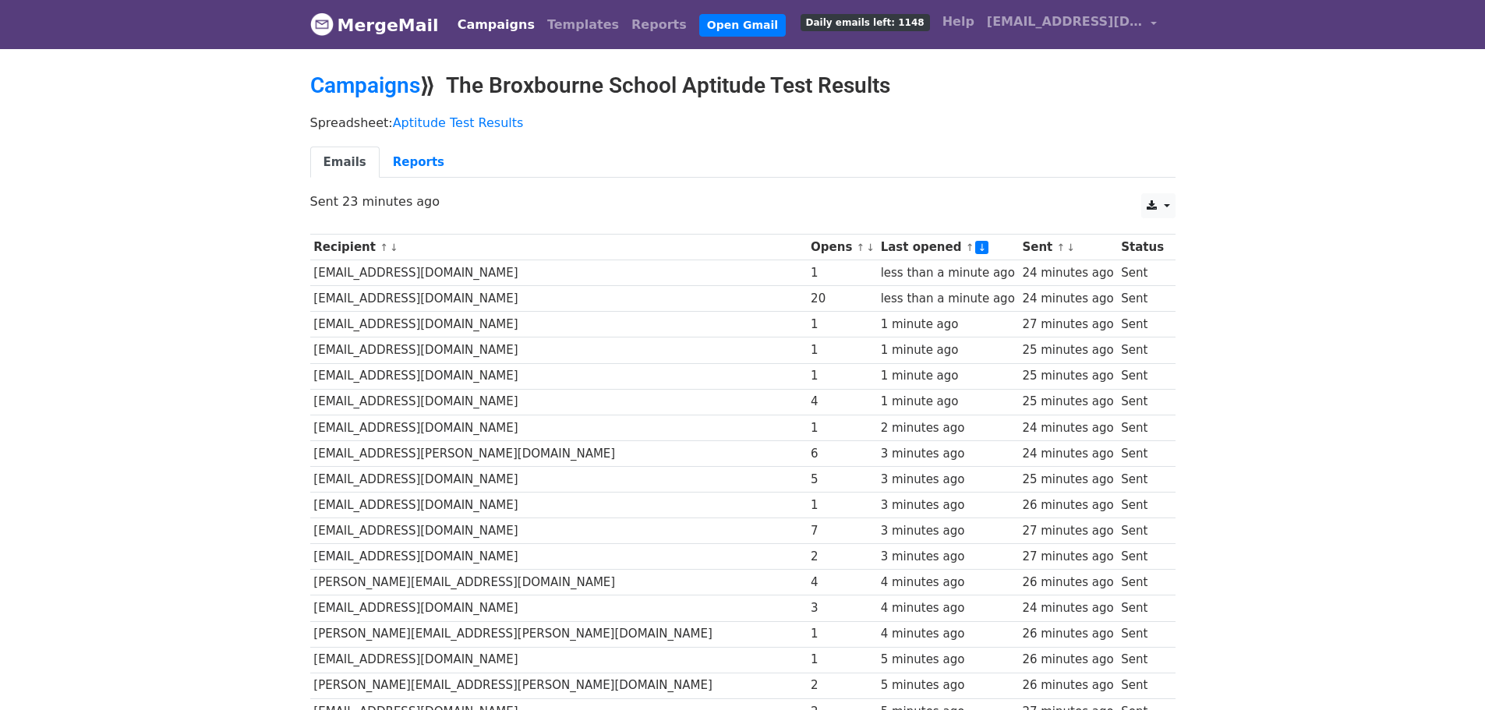  What do you see at coordinates (842, 608) in the screenshot?
I see `div: 3` at bounding box center [842, 608].